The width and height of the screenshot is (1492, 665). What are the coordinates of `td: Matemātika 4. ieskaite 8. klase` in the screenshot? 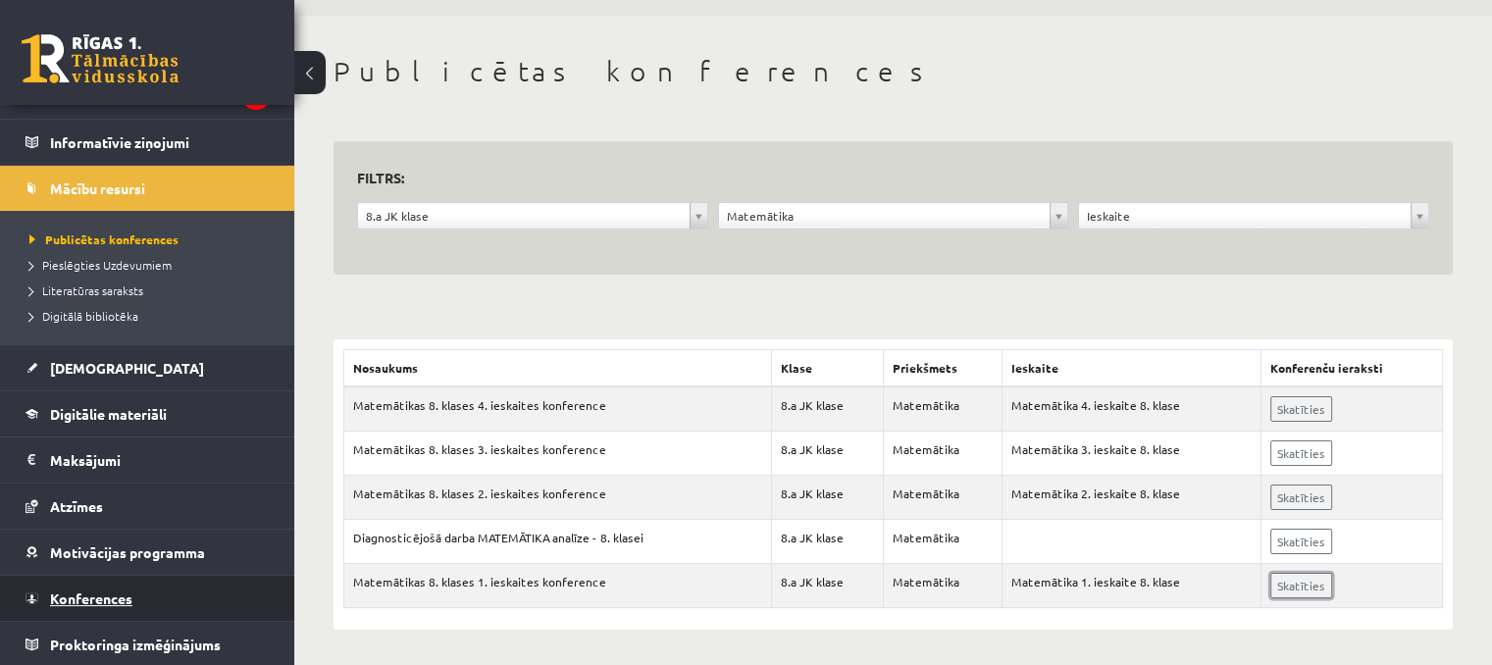 It's located at (1131, 409).